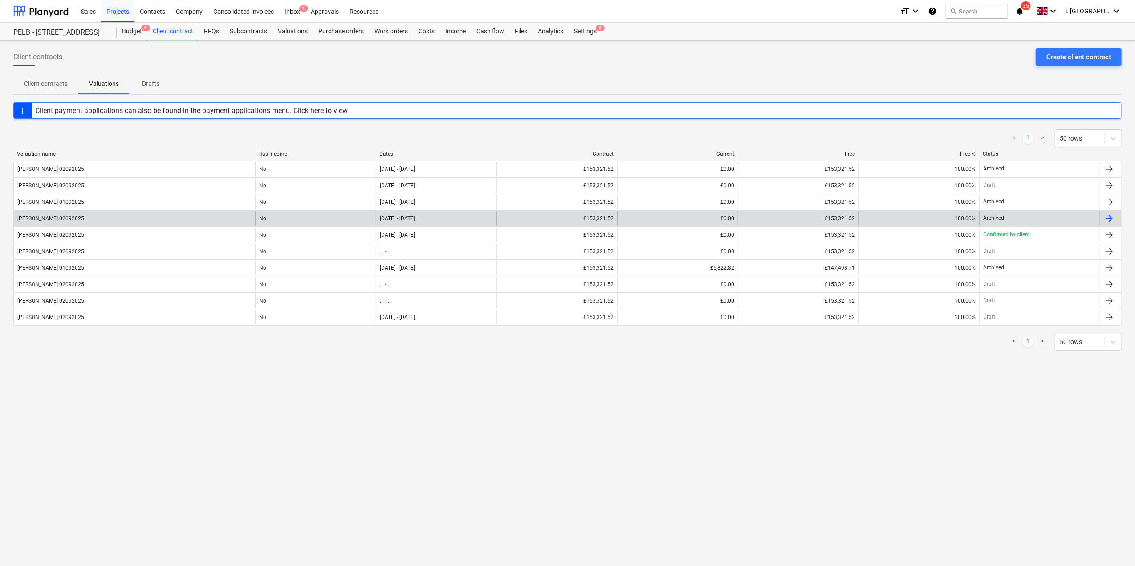  Describe the element at coordinates (521, 32) in the screenshot. I see `a: Files` at that location.